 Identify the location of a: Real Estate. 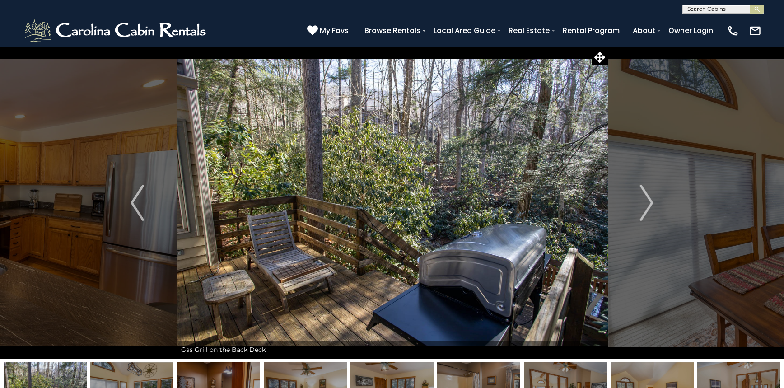
(529, 30).